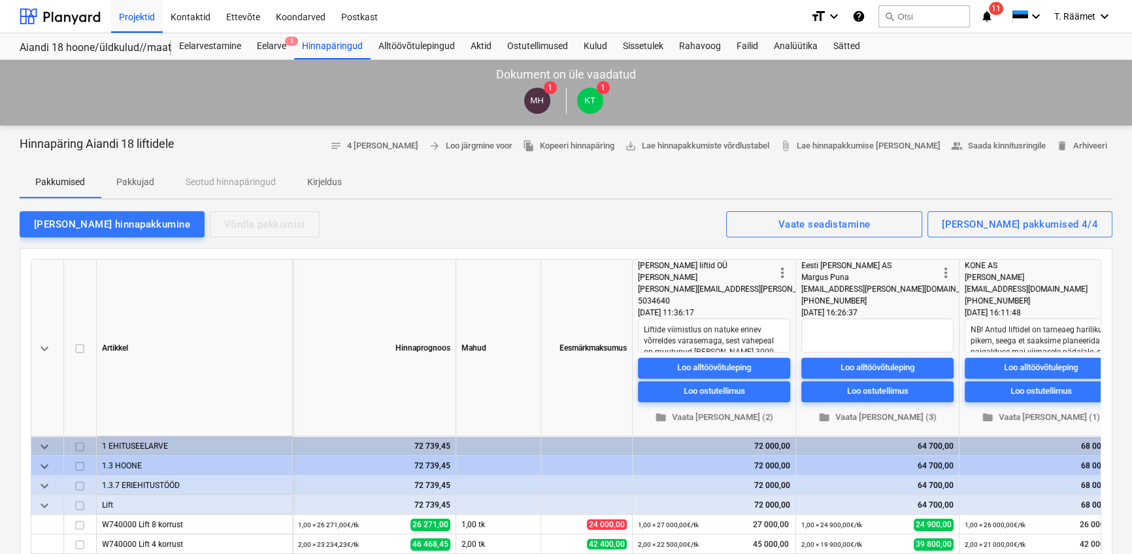 Image resolution: width=1132 pixels, height=554 pixels. What do you see at coordinates (430, 544) in the screenshot?
I see `span: 46 468,45` at bounding box center [430, 544].